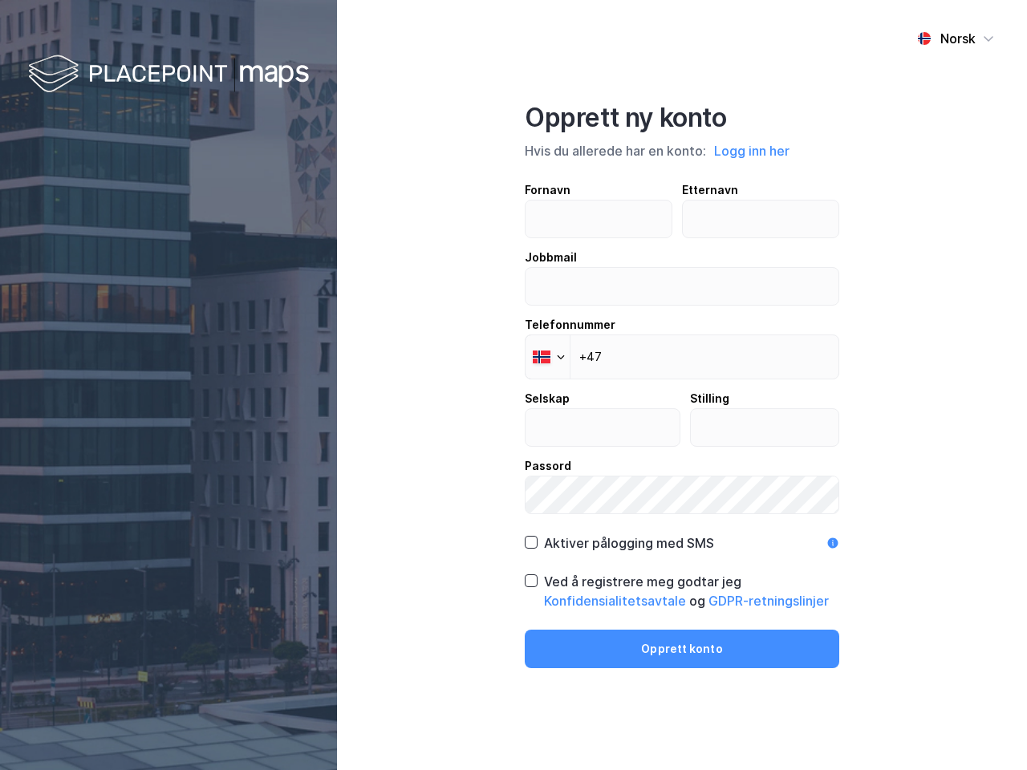  Describe the element at coordinates (958, 39) in the screenshot. I see `div: Norsk` at that location.